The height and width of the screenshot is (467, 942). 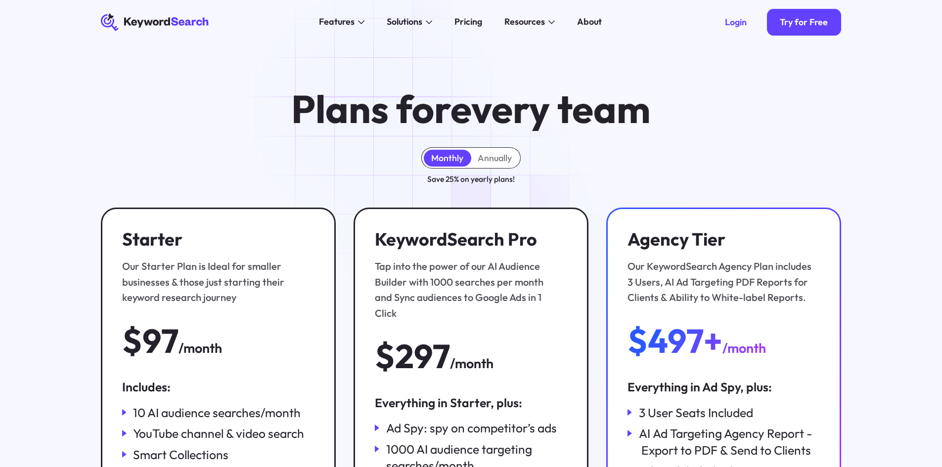 What do you see at coordinates (525, 22) in the screenshot?
I see `div: Resources` at bounding box center [525, 22].